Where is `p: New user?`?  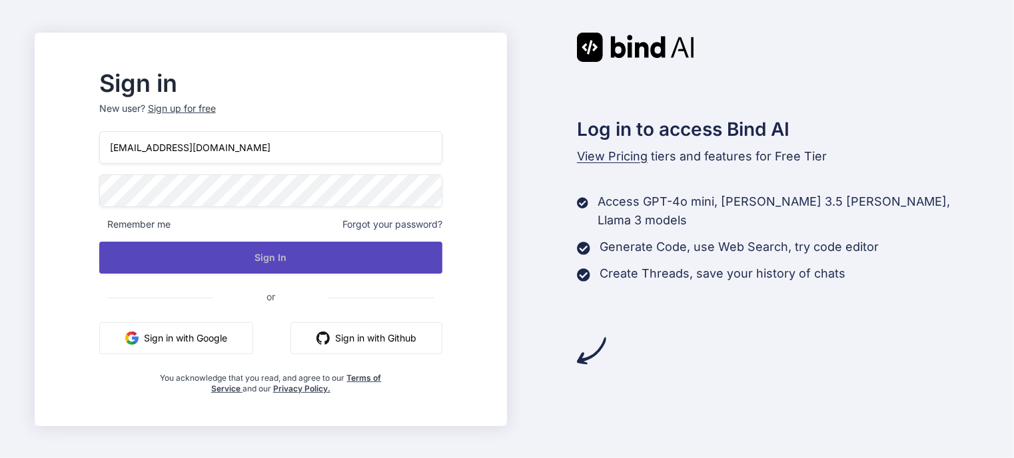 p: New user? is located at coordinates (271, 117).